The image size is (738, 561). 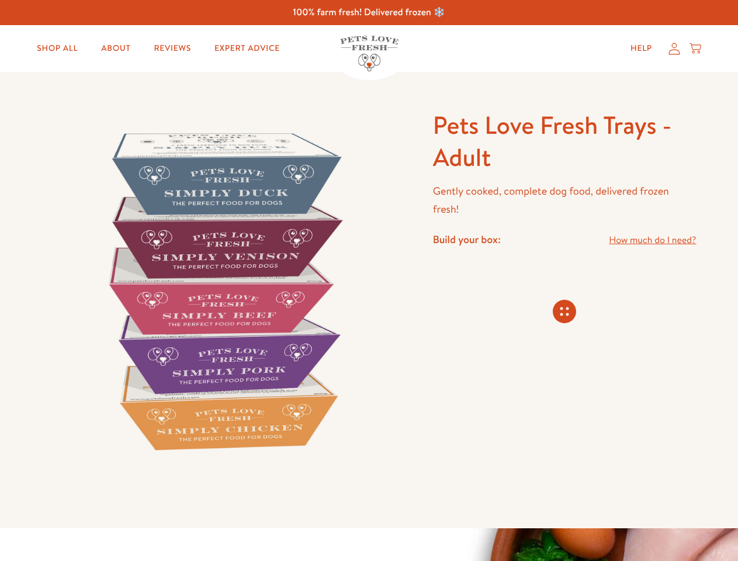 What do you see at coordinates (564, 141) in the screenshot?
I see `h1: Pets Love Fresh Trays - Adult` at bounding box center [564, 141].